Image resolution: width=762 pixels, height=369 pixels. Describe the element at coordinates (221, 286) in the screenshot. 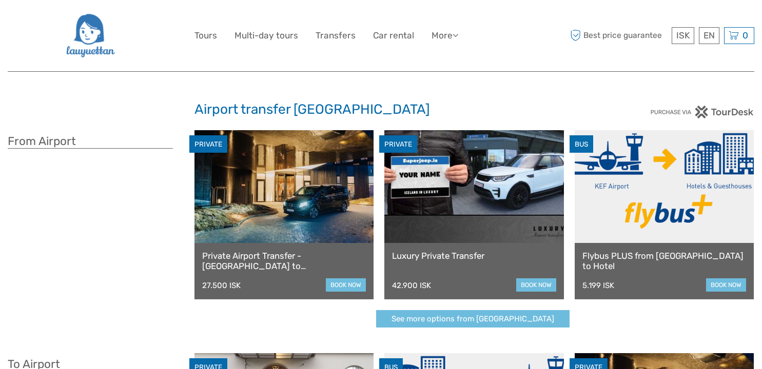

I see `div: 27.500 ISK` at that location.